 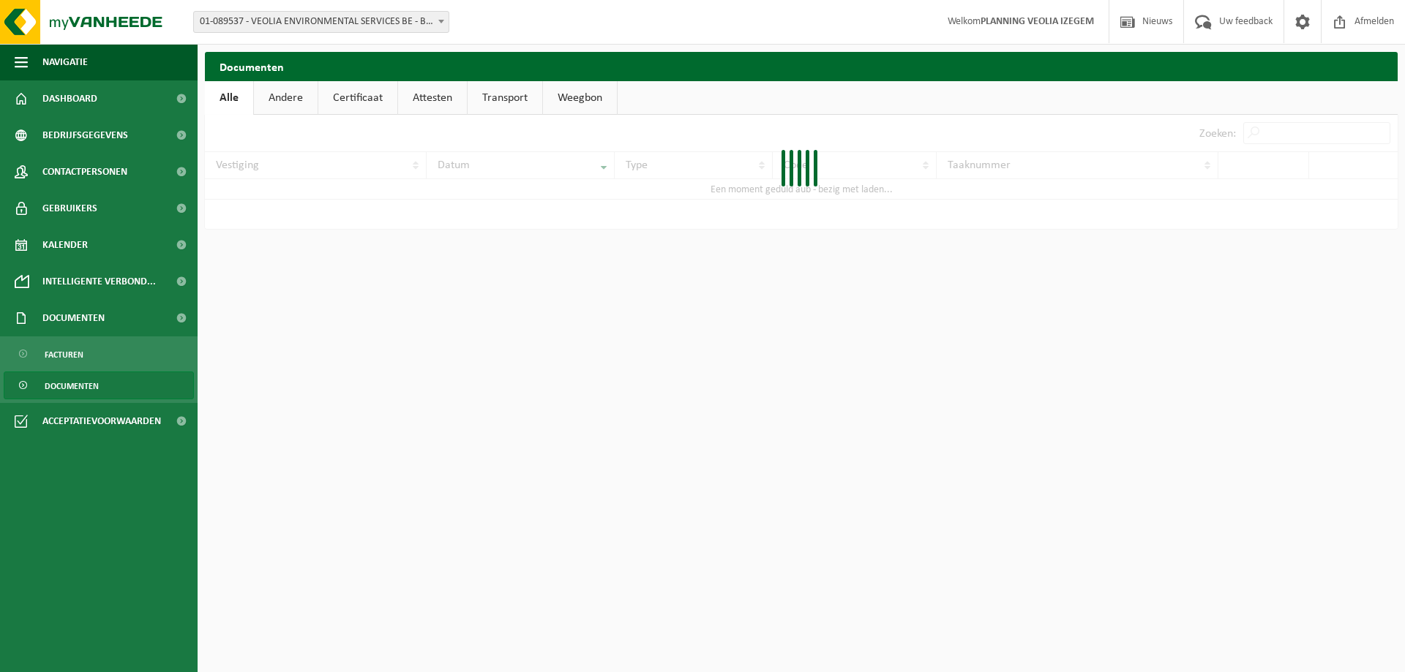 I want to click on span: Bedrijfsgegevens, so click(x=85, y=135).